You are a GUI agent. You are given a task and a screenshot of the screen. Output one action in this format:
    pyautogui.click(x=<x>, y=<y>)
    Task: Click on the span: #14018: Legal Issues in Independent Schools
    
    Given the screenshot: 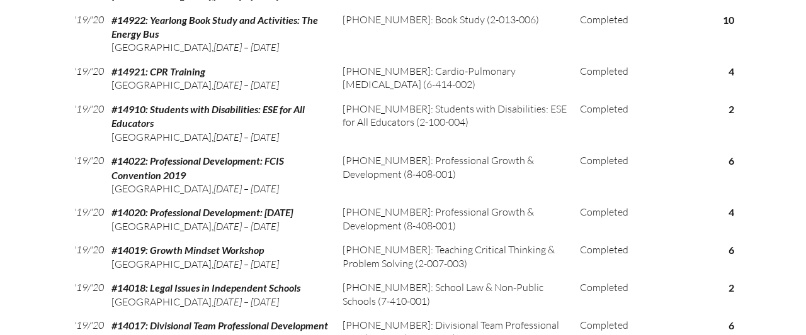 What is the action you would take?
    pyautogui.click(x=206, y=288)
    